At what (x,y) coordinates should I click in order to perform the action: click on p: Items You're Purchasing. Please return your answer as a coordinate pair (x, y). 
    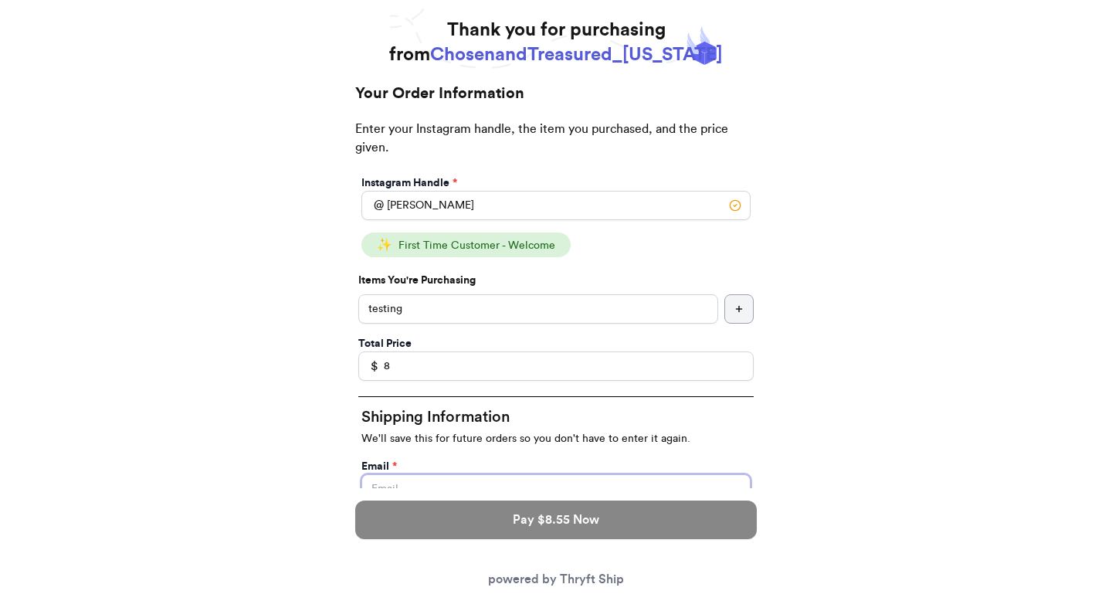
    Looking at the image, I should click on (556, 280).